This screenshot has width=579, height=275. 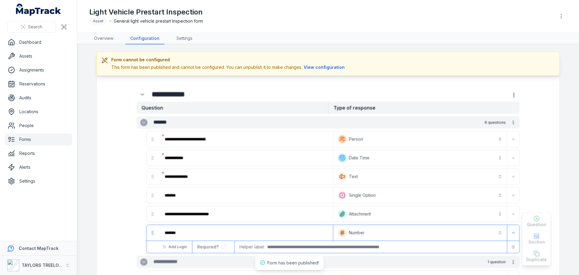 What do you see at coordinates (38, 139) in the screenshot?
I see `a: Forms` at bounding box center [38, 139].